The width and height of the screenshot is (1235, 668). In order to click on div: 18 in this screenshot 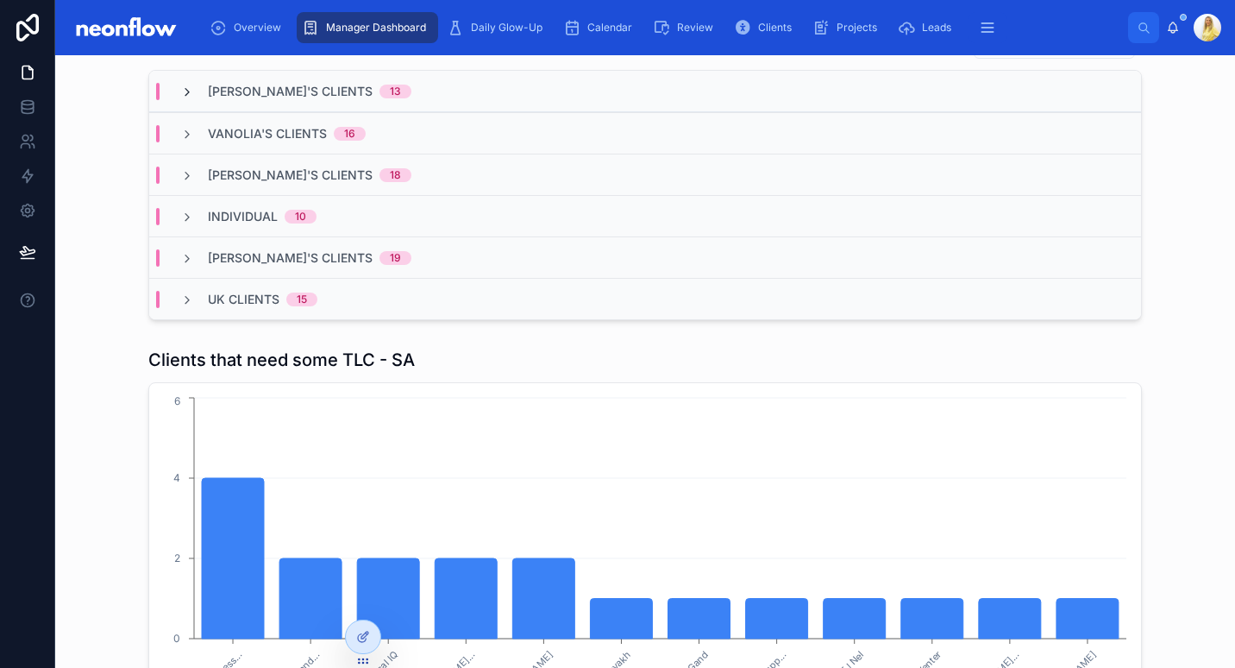, I will do `click(395, 175)`.